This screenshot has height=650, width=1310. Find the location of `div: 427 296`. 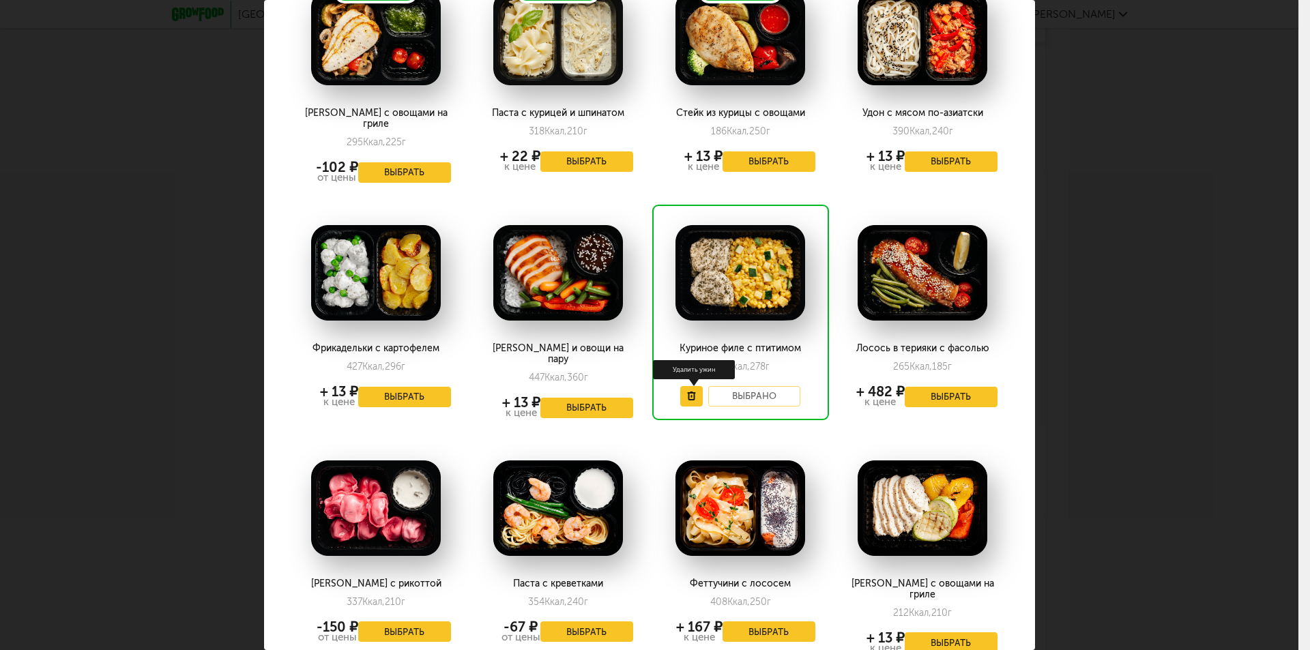

div: 427 296 is located at coordinates (376, 366).